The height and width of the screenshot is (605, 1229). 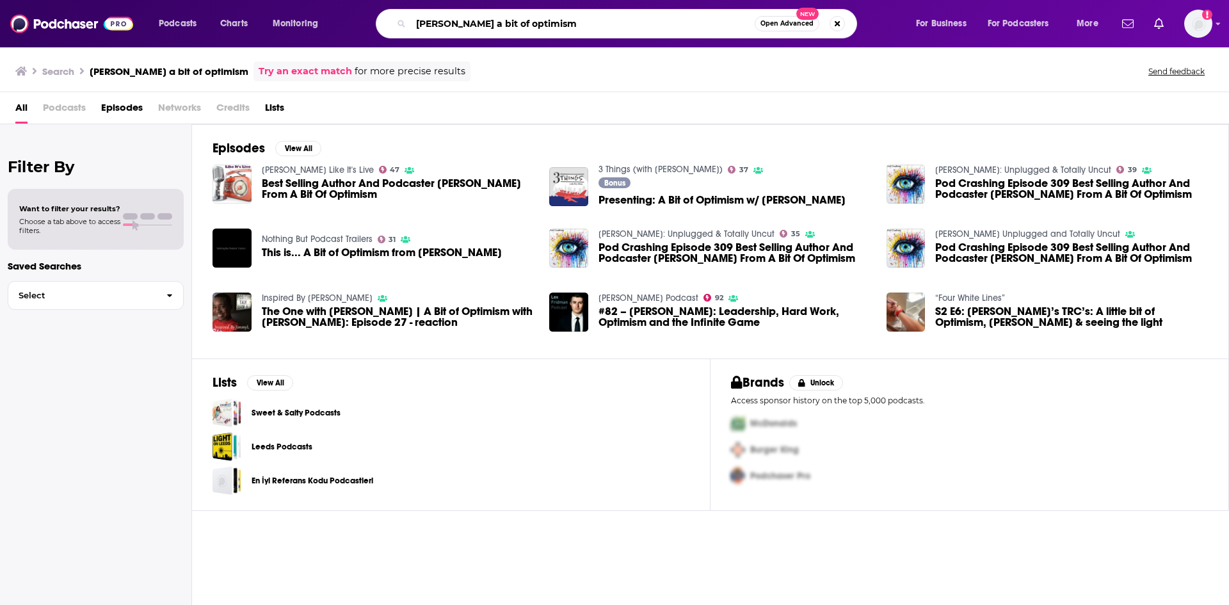 What do you see at coordinates (1028, 234) in the screenshot?
I see `a: Arroe Collins Unplugged and Totally Uncut` at bounding box center [1028, 234].